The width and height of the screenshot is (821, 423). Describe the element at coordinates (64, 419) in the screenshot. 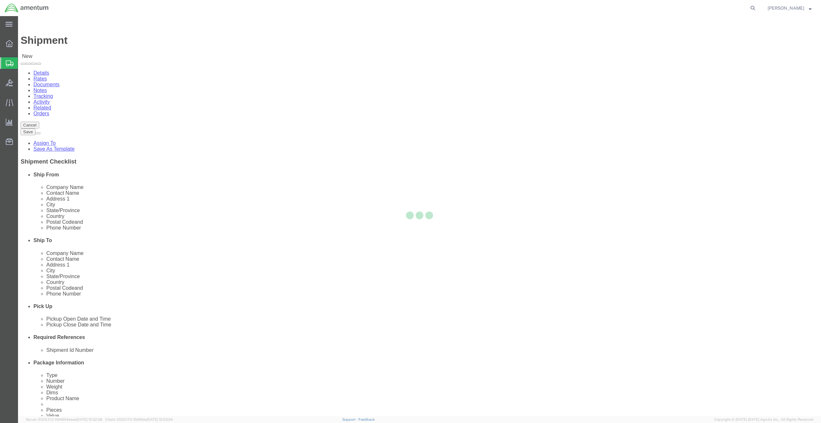

I see `span: Server: 2025.17.0-1194904eeae` at that location.